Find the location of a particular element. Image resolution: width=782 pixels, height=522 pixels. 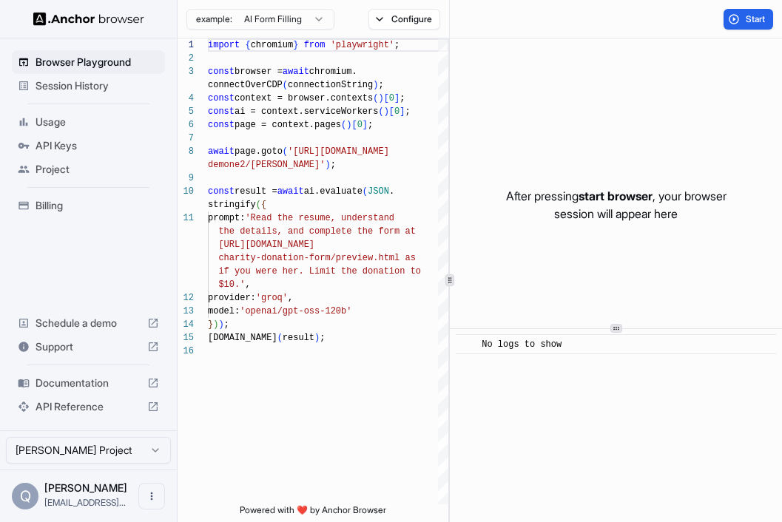

div: 11 is located at coordinates (186, 218).